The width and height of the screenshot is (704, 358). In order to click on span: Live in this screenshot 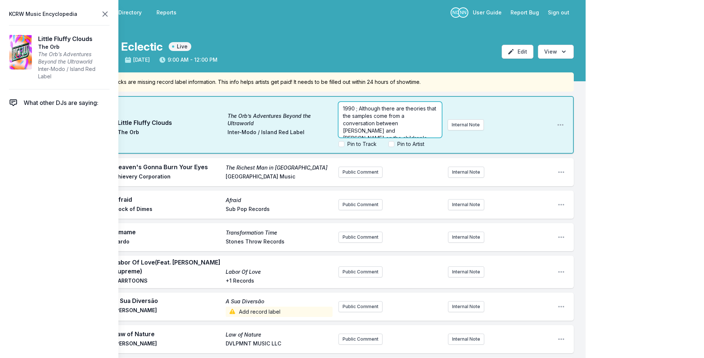, I will do `click(180, 47)`.